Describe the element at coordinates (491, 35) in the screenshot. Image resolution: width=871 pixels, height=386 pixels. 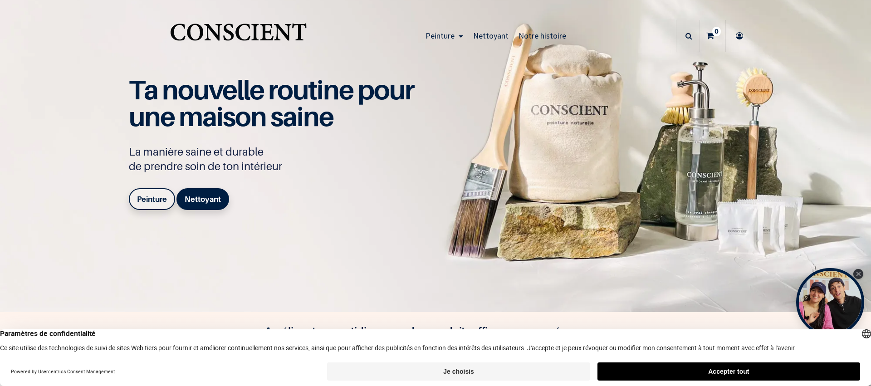
I see `span: Nettoyant` at that location.